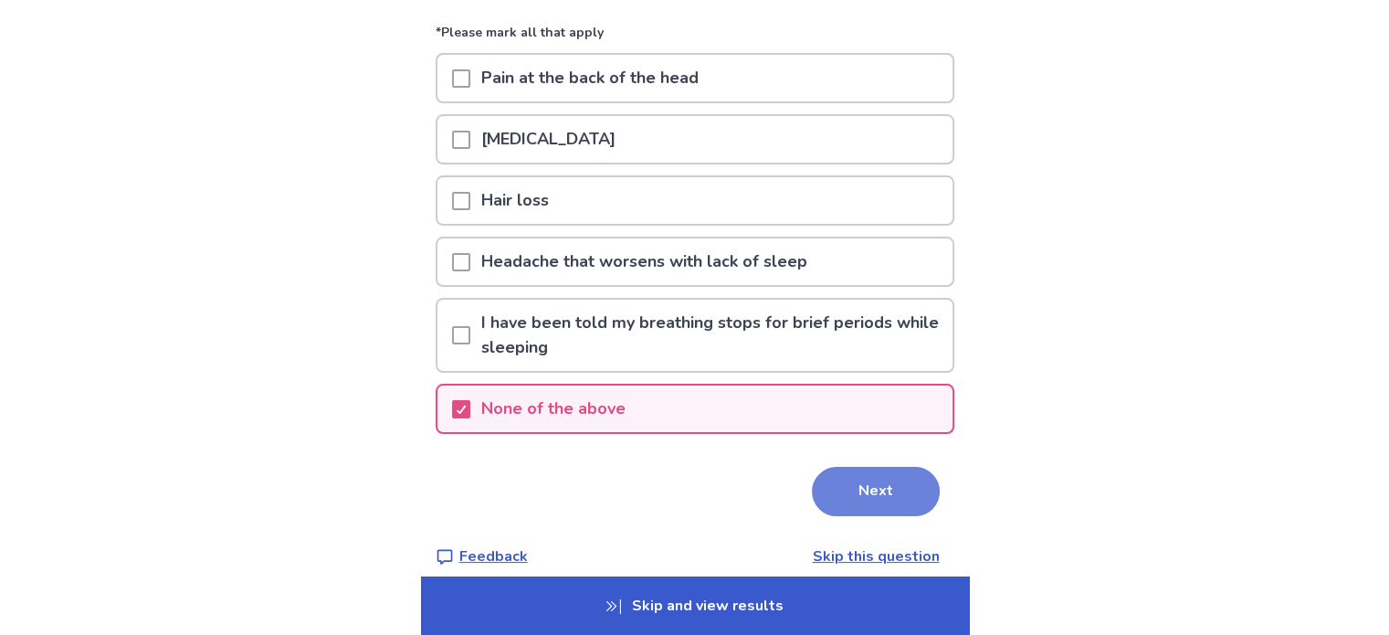  Describe the element at coordinates (695, 605) in the screenshot. I see `p: Skip and view results` at that location.